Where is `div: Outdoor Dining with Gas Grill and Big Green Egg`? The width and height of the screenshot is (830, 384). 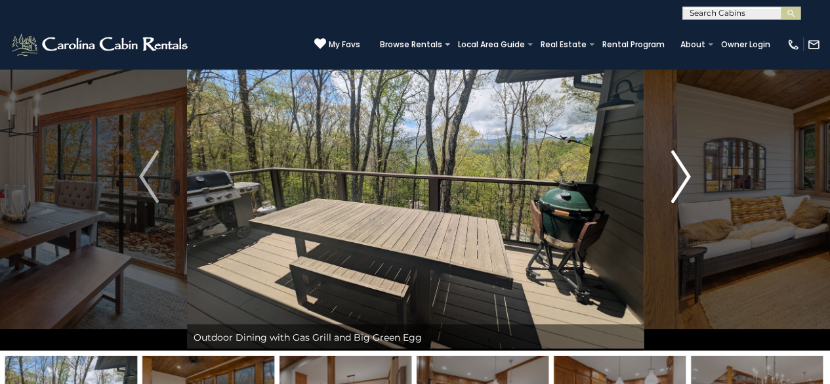
div: Outdoor Dining with Gas Grill and Big Green Egg is located at coordinates (415, 337).